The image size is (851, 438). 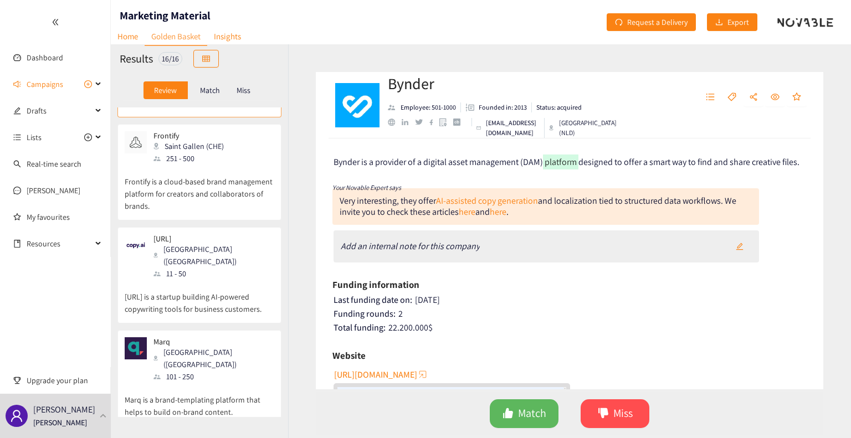 I want to click on h6: Funding information, so click(x=376, y=285).